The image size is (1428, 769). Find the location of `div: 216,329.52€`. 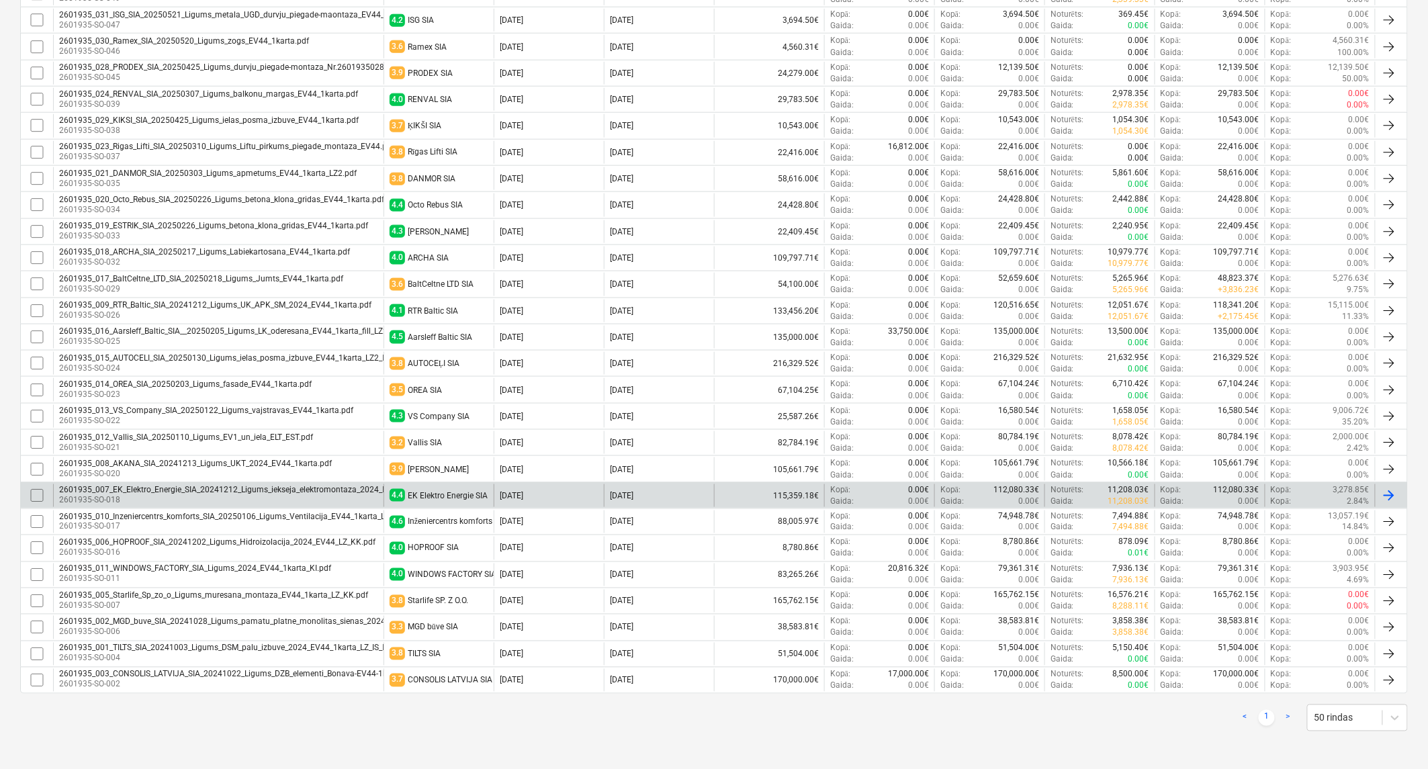

div: 216,329.52€ is located at coordinates (769, 363).